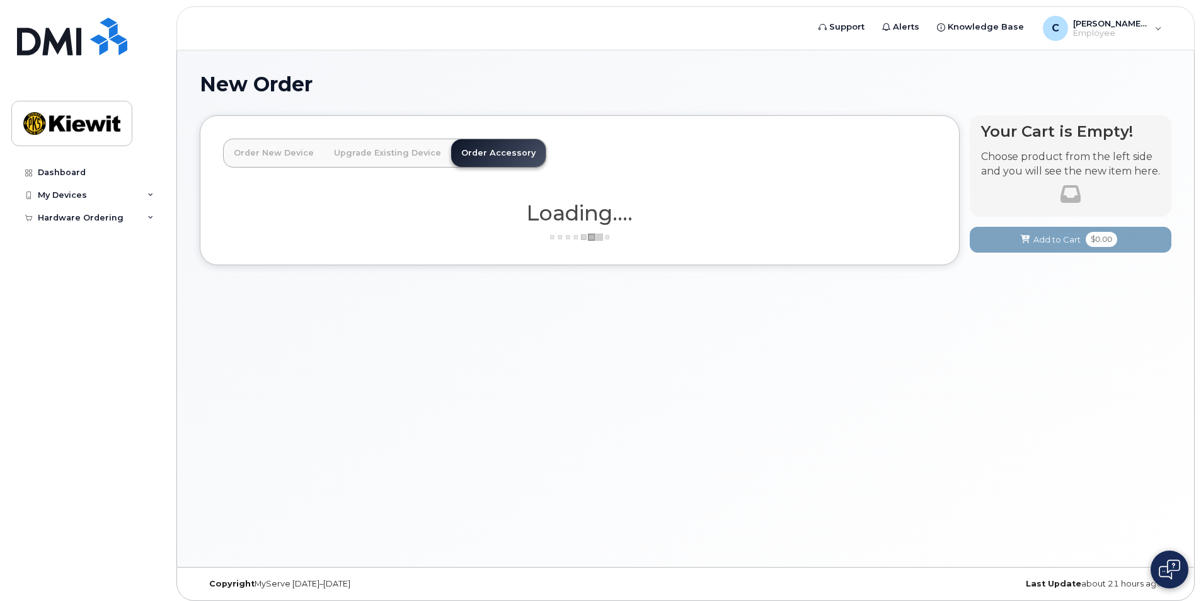 The width and height of the screenshot is (1201, 601). I want to click on img: ajax-loader-3a6953c30dc77f0bf724df975f13086db4f4c1262e45940f03d1251963f1bf2e.gif, so click(580, 237).